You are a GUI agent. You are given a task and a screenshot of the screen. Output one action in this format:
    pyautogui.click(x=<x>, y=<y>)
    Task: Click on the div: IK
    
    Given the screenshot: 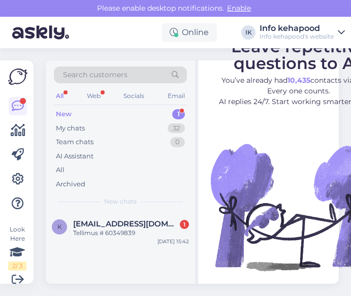 What is the action you would take?
    pyautogui.click(x=249, y=33)
    